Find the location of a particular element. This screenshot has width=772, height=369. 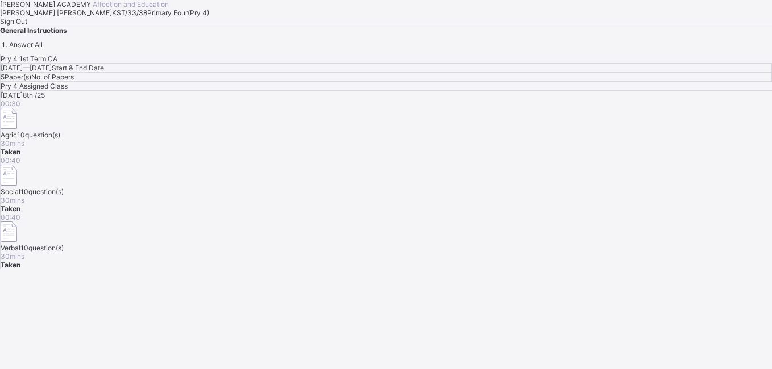

span: No. of Papers is located at coordinates (52, 77).